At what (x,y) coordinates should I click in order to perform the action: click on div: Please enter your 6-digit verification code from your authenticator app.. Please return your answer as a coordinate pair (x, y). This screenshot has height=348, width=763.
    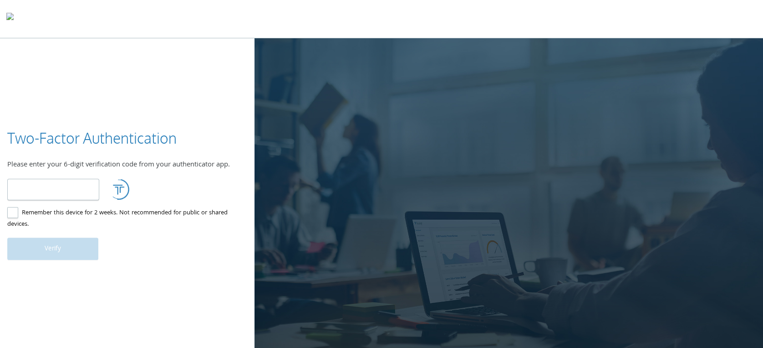
    Looking at the image, I should click on (127, 165).